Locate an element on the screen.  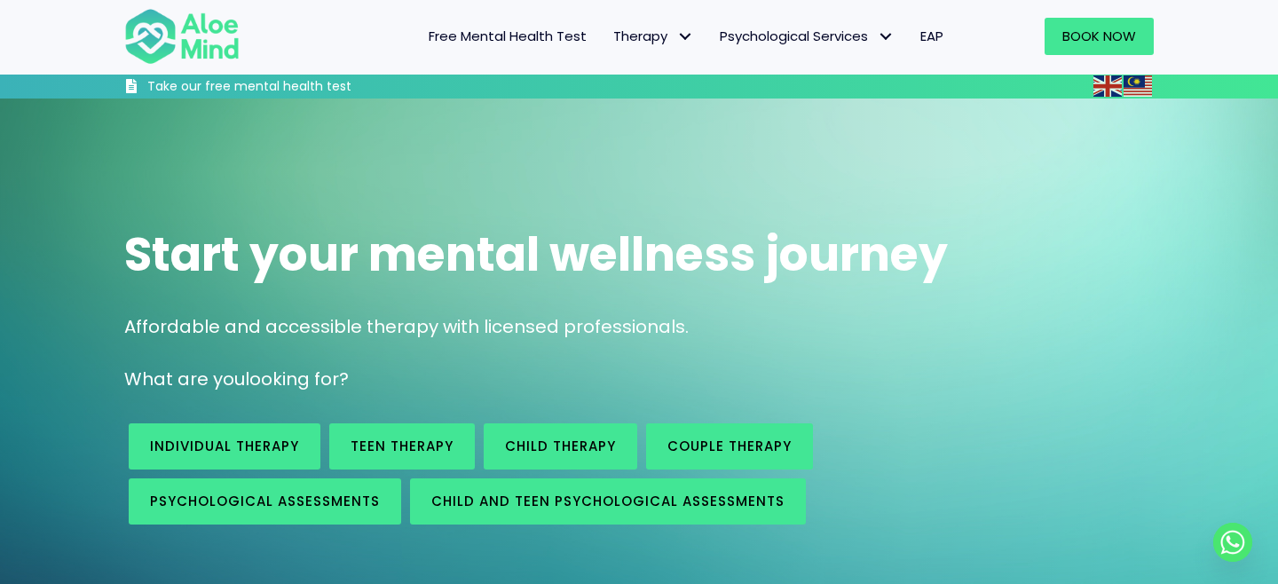
a: TherapyTherapy: submenu is located at coordinates (653, 36).